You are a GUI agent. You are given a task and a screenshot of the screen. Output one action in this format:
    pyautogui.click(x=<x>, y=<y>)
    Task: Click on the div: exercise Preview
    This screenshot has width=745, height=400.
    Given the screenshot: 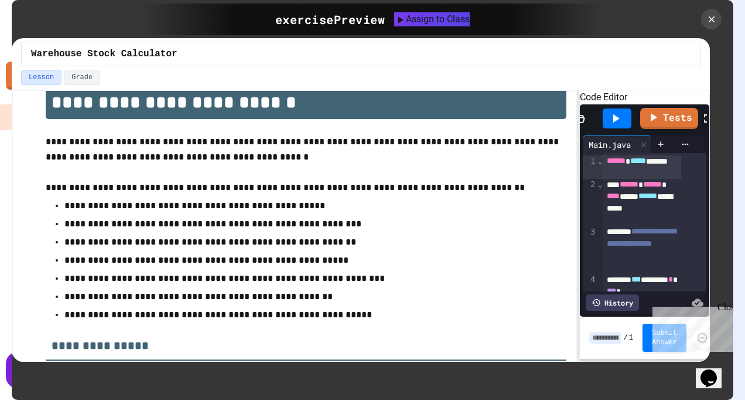 What is the action you would take?
    pyautogui.click(x=330, y=19)
    